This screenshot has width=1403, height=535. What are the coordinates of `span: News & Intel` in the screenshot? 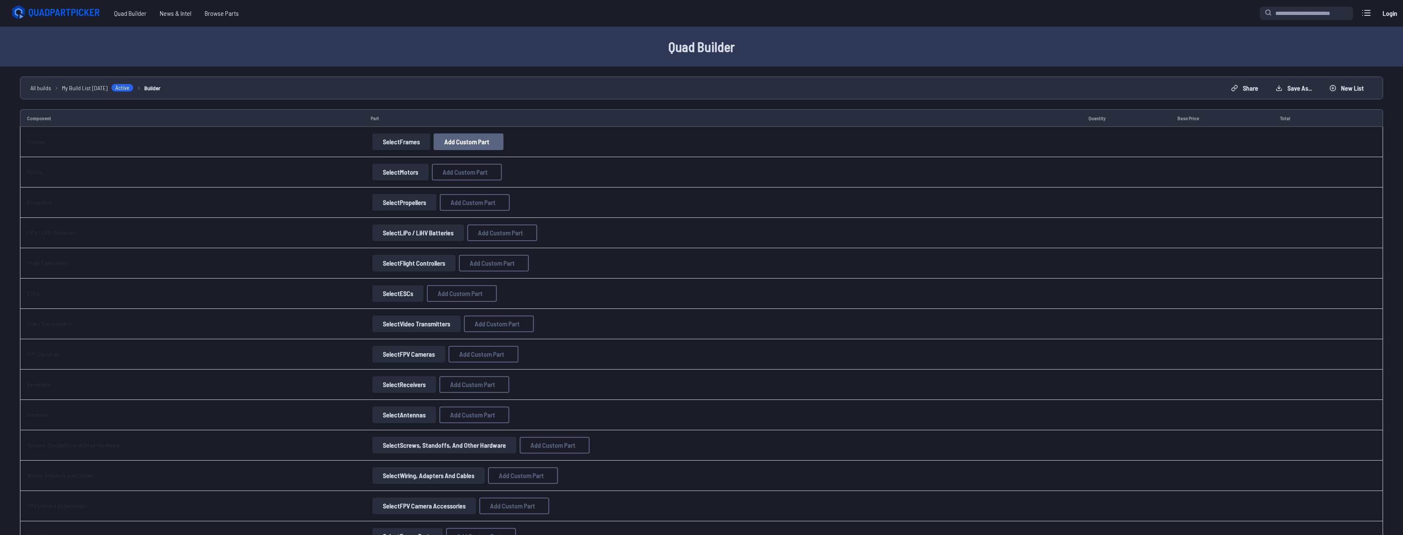 It's located at (176, 13).